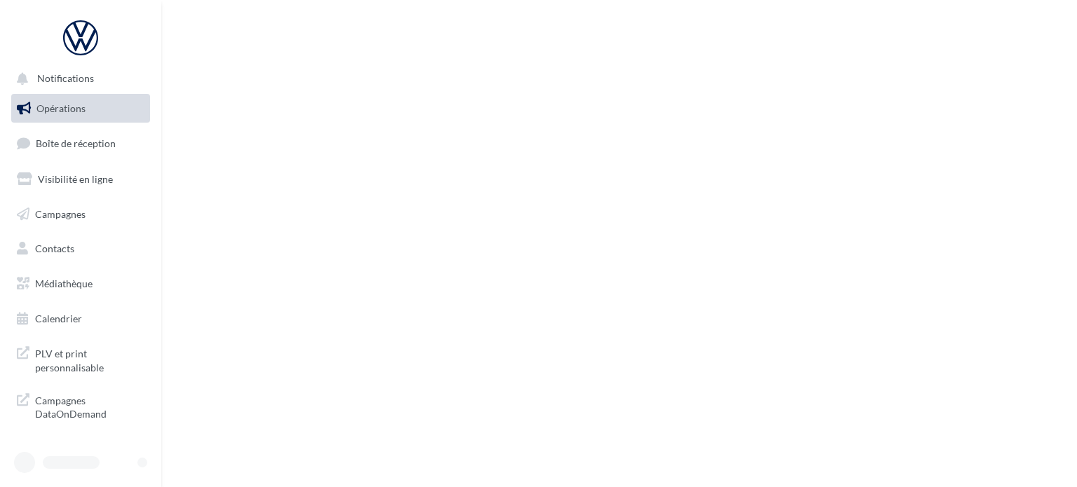  What do you see at coordinates (76, 143) in the screenshot?
I see `span: Boîte de réception` at bounding box center [76, 143].